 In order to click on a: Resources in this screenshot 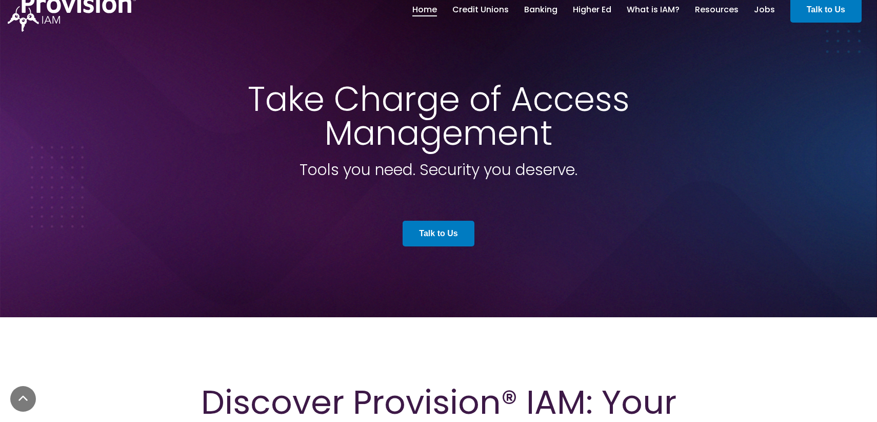, I will do `click(717, 10)`.